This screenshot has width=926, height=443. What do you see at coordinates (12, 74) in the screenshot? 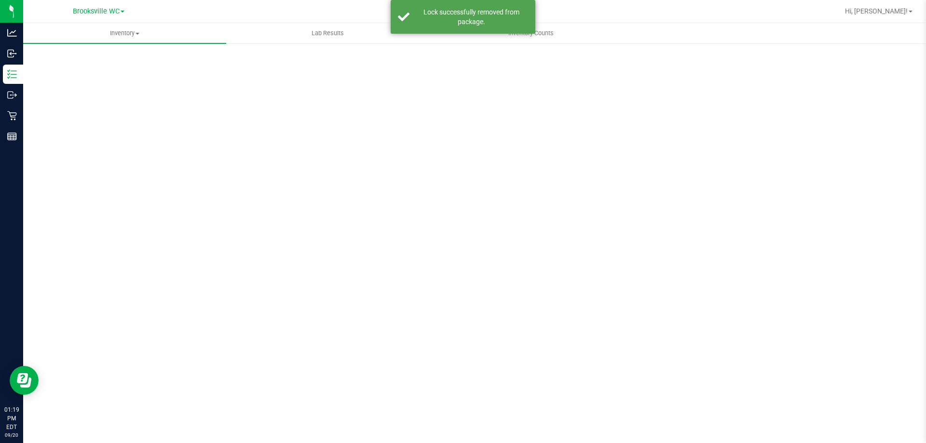
I see `inline-svg: Inventory` at bounding box center [12, 74].